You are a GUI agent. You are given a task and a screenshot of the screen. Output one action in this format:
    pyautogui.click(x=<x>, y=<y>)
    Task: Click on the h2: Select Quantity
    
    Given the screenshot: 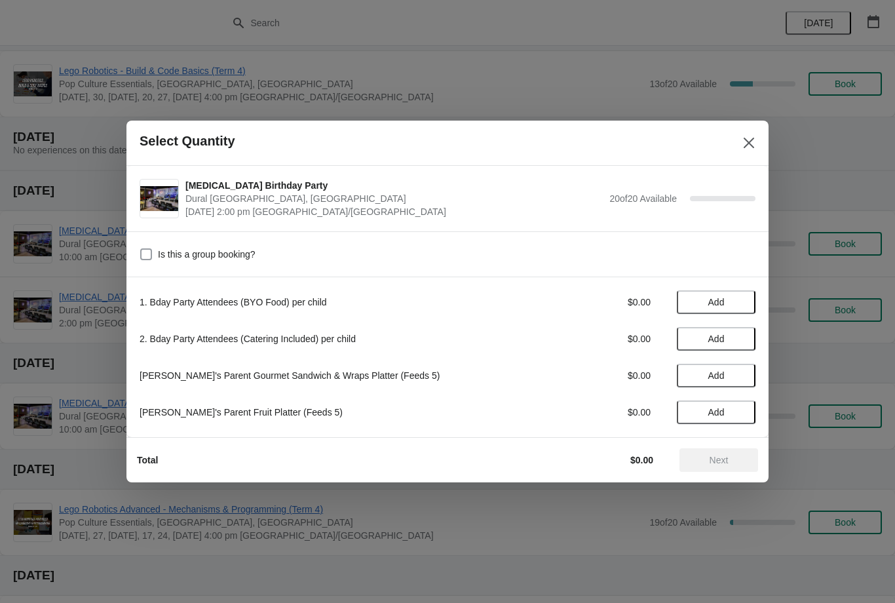 What is the action you would take?
    pyautogui.click(x=187, y=141)
    